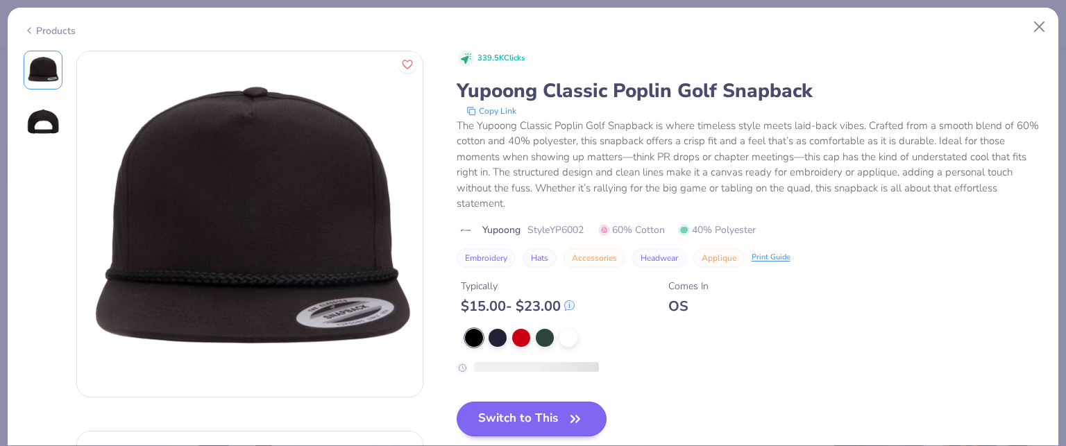  What do you see at coordinates (49, 31) in the screenshot?
I see `div: Products` at bounding box center [49, 31].